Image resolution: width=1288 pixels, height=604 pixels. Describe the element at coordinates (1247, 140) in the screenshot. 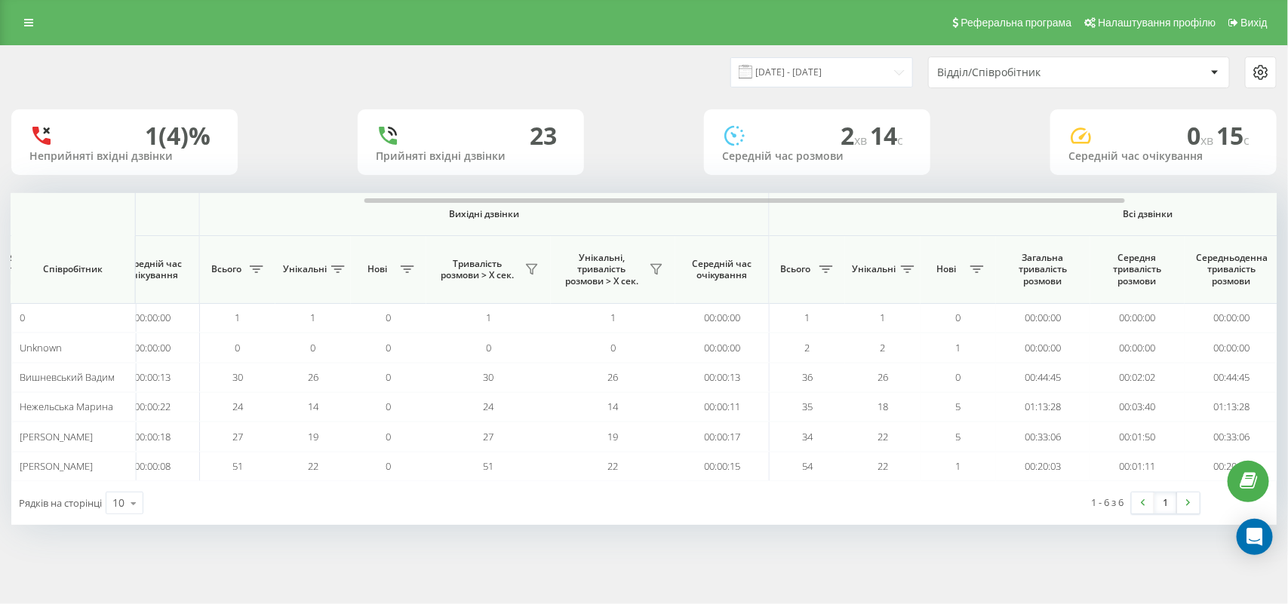

I see `span: c` at that location.